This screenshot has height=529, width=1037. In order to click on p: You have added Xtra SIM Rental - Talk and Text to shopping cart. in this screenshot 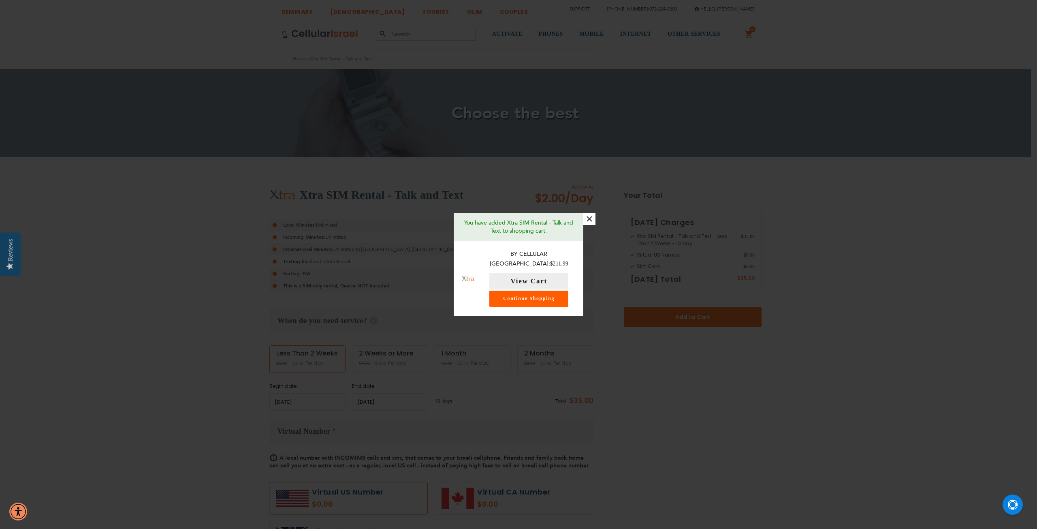, I will do `click(519, 227)`.